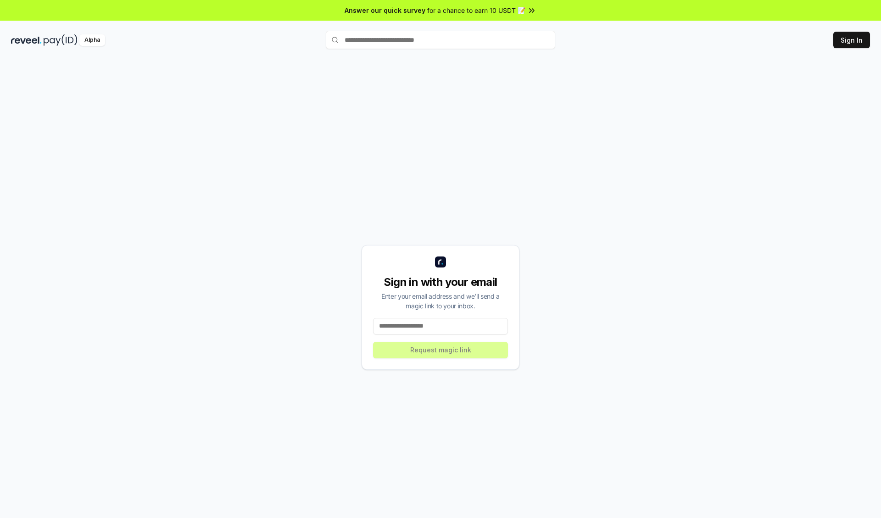 This screenshot has height=518, width=881. Describe the element at coordinates (92, 40) in the screenshot. I see `div: Alpha` at that location.